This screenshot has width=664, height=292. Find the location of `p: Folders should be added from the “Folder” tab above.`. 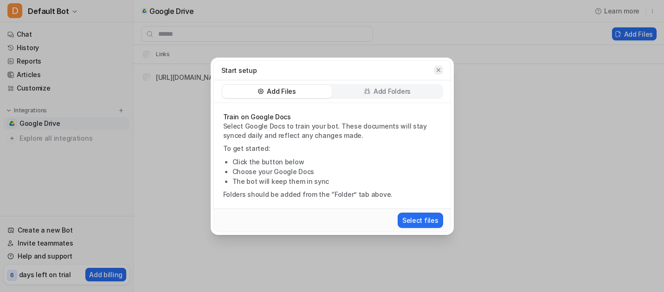

p: Folders should be added from the “Folder” tab above. is located at coordinates (332, 195).